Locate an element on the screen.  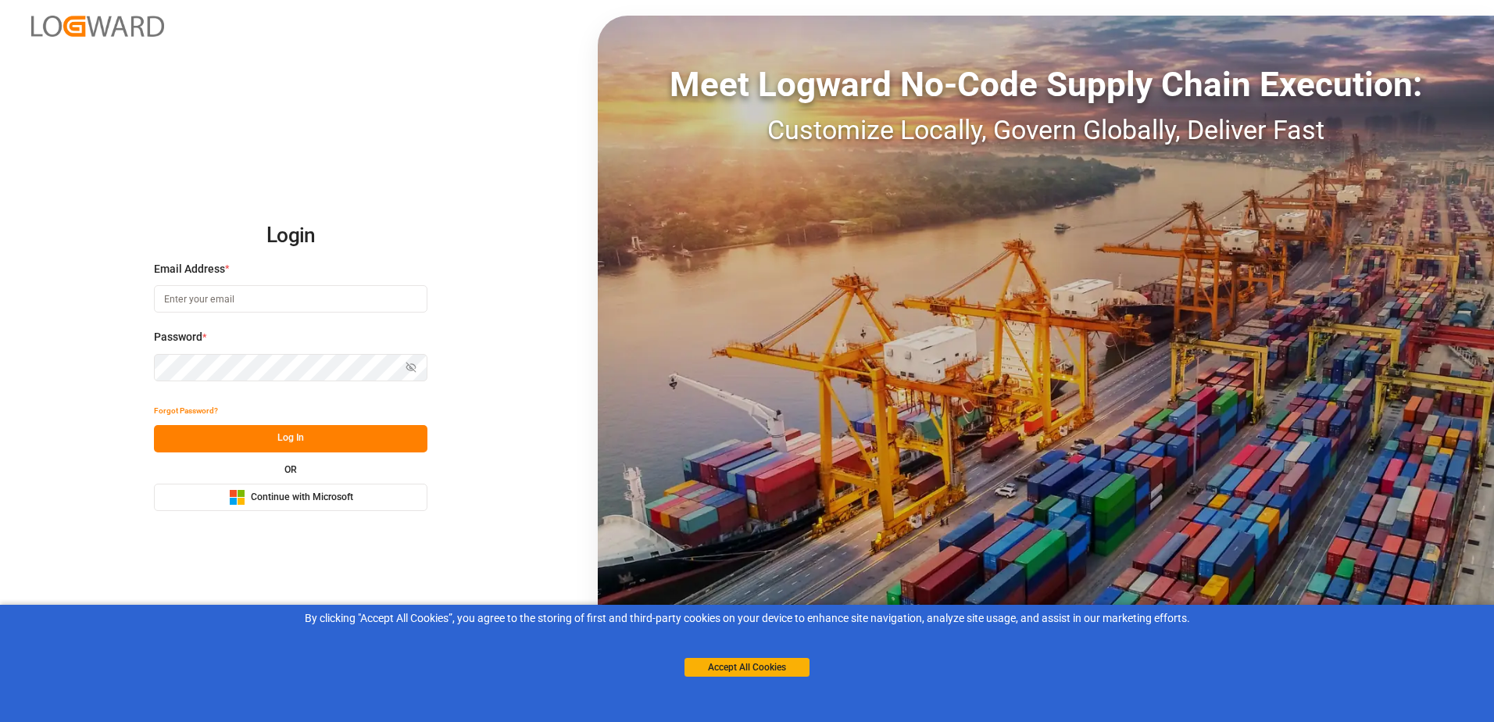
div: By clicking "Accept All Cookies”, you agree to the storing of first and third-party cookies on yo... is located at coordinates (747, 618).